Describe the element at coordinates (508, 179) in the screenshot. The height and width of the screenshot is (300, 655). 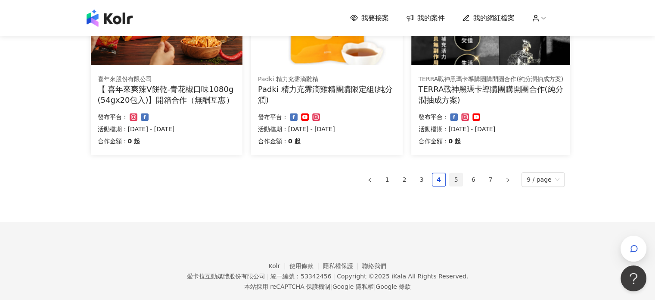
I see `button: right` at that location.